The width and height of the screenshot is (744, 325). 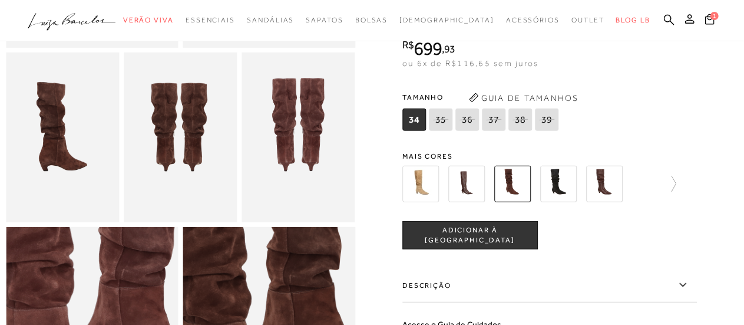 What do you see at coordinates (414, 120) in the screenshot?
I see `span: 34` at bounding box center [414, 120].